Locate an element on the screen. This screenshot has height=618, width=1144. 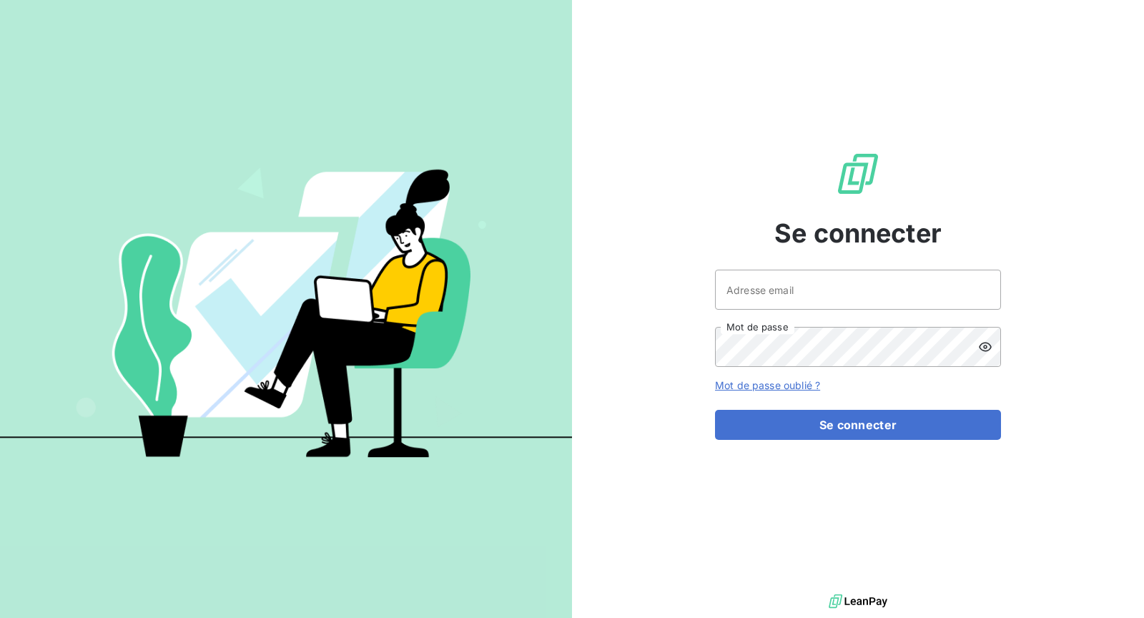
a: Mot de passe oublié ? is located at coordinates (767, 385).